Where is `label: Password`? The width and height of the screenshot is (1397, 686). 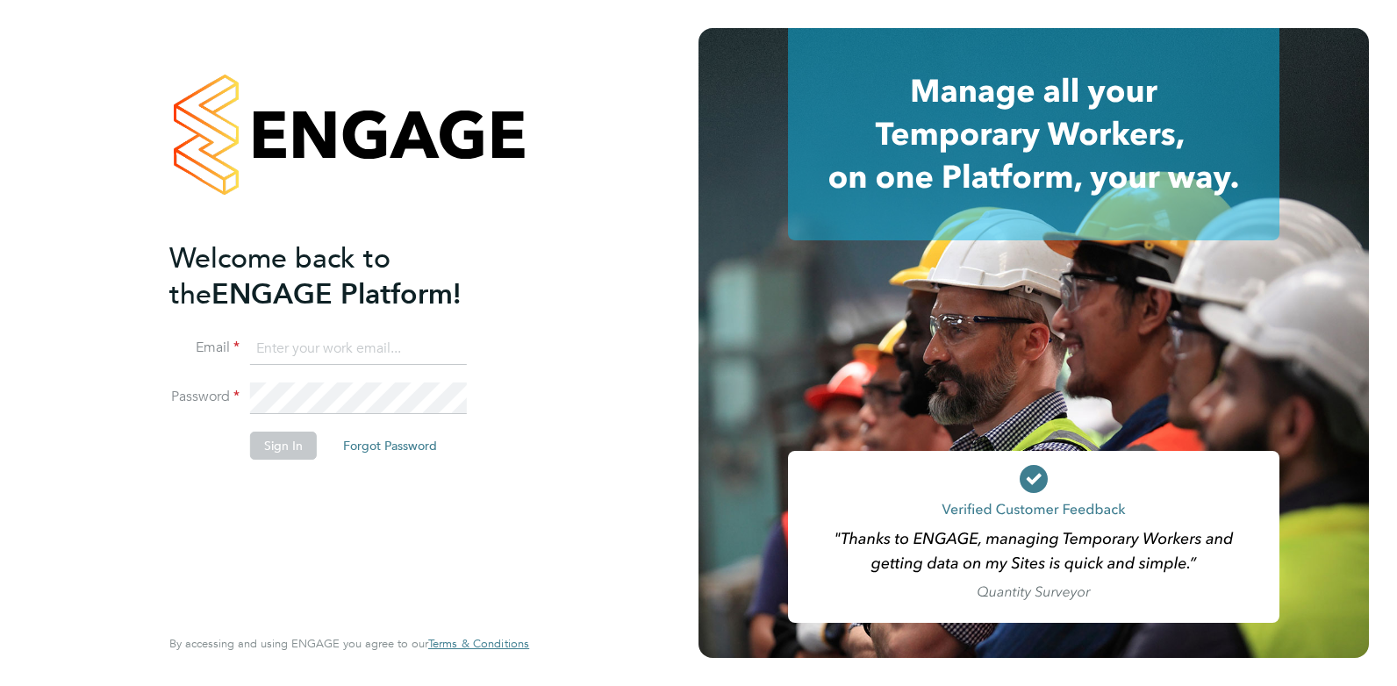
label: Password is located at coordinates (204, 397).